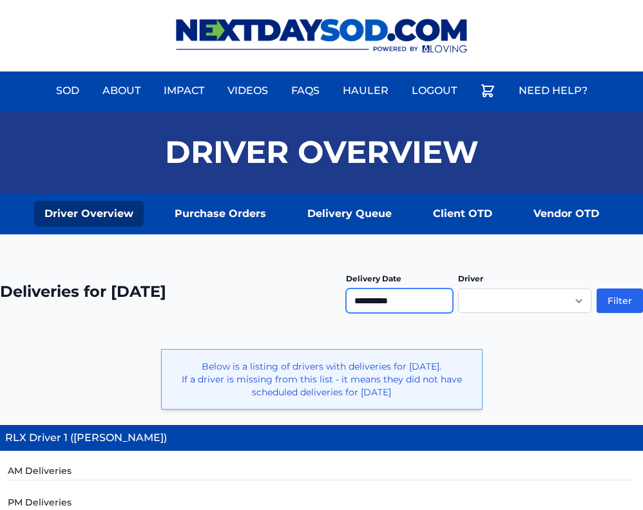 The width and height of the screenshot is (643, 510). I want to click on button: Filter, so click(620, 301).